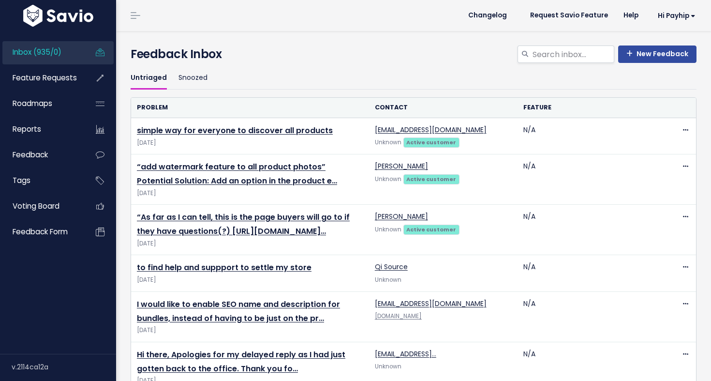 The height and width of the screenshot is (381, 711). I want to click on th: Problem, so click(250, 107).